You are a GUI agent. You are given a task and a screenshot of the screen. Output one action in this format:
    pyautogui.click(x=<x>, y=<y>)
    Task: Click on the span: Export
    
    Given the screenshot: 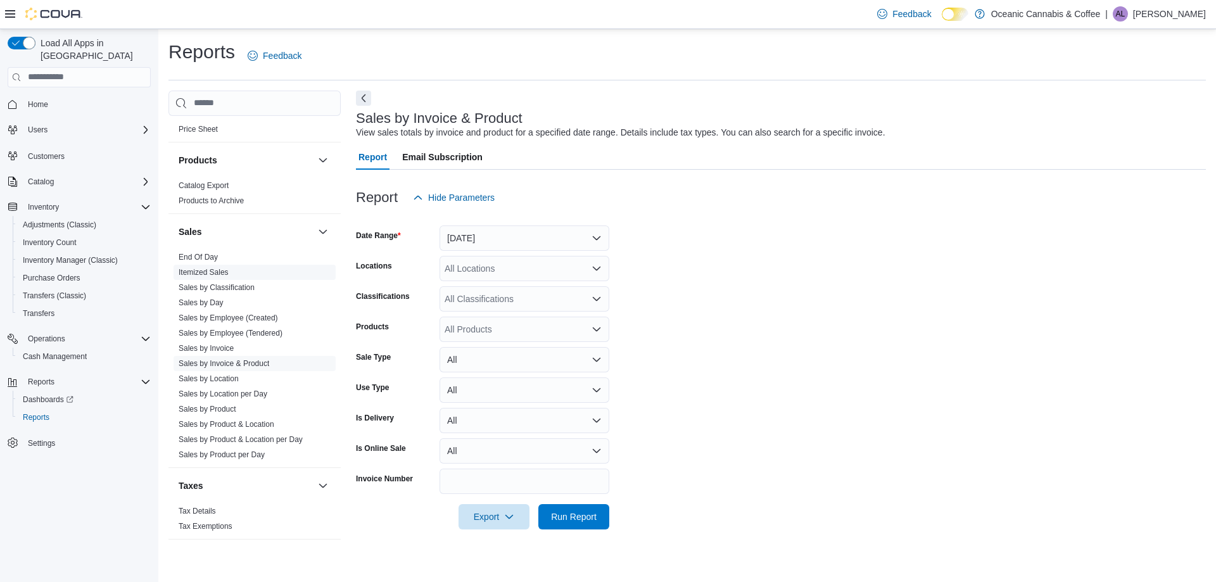 What is the action you would take?
    pyautogui.click(x=494, y=517)
    